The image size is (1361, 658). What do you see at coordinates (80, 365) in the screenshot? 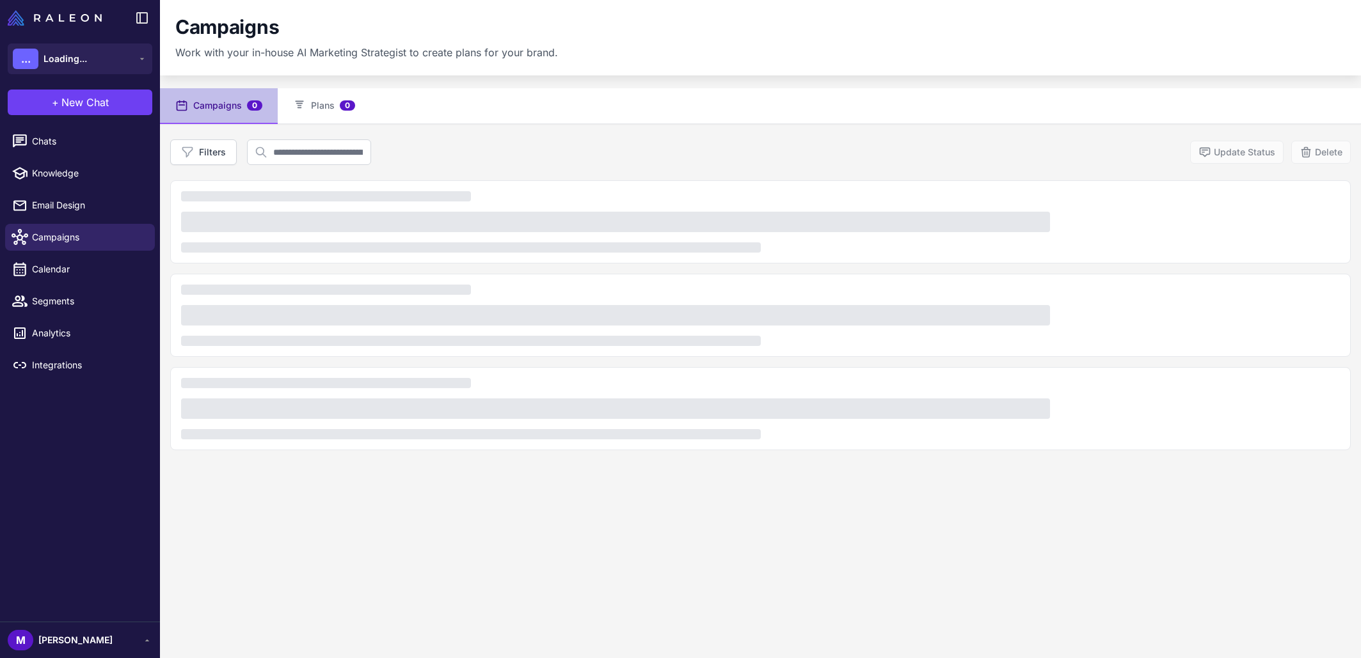
I see `a: Integrations` at bounding box center [80, 365].